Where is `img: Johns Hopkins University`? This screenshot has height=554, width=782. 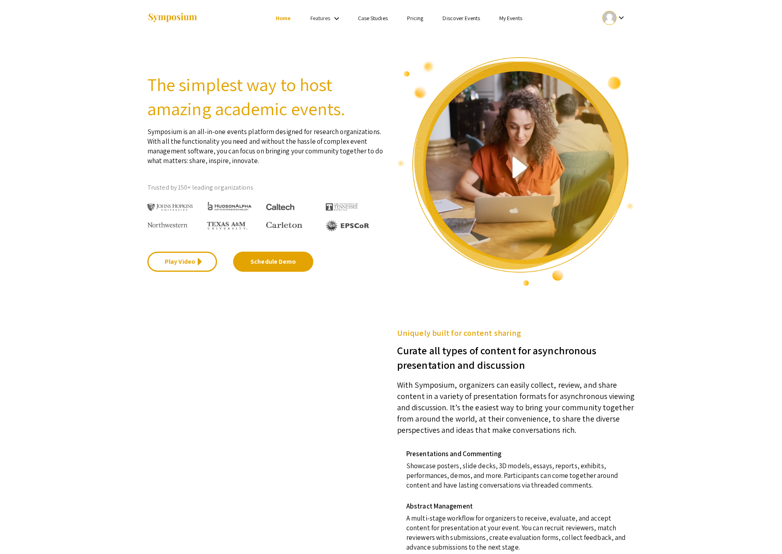
img: Johns Hopkins University is located at coordinates (170, 207).